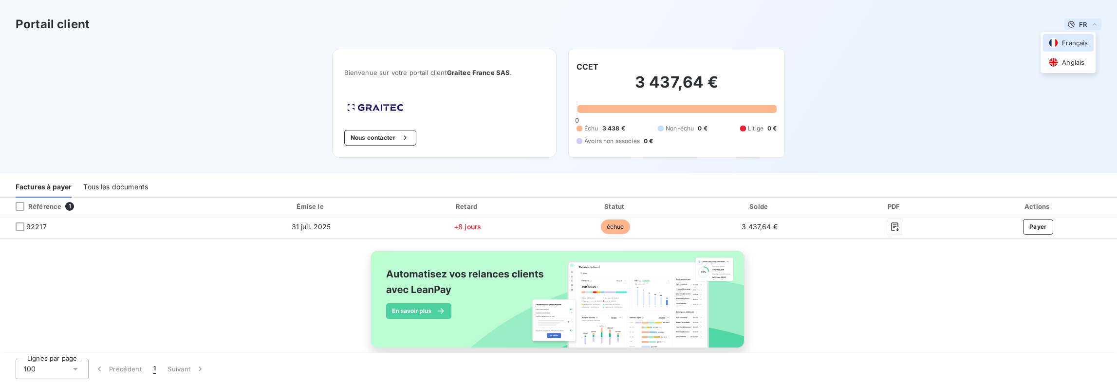 The height and width of the screenshot is (385, 1117). What do you see at coordinates (118, 369) in the screenshot?
I see `button: Précédent` at bounding box center [118, 369].